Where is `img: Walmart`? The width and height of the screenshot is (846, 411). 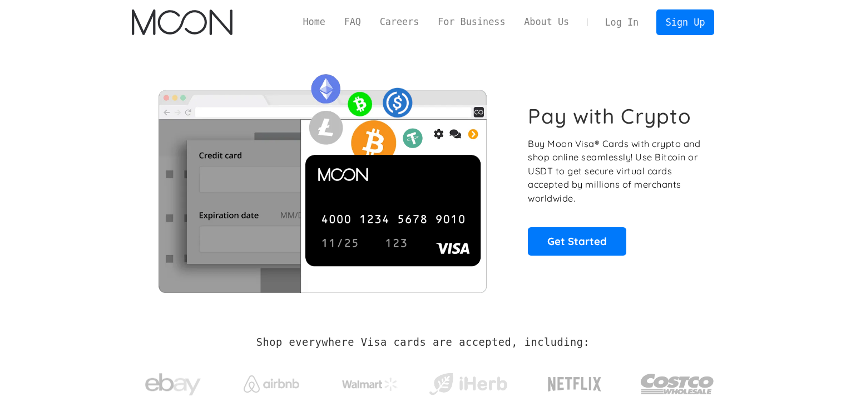
img: Walmart is located at coordinates (370, 384).